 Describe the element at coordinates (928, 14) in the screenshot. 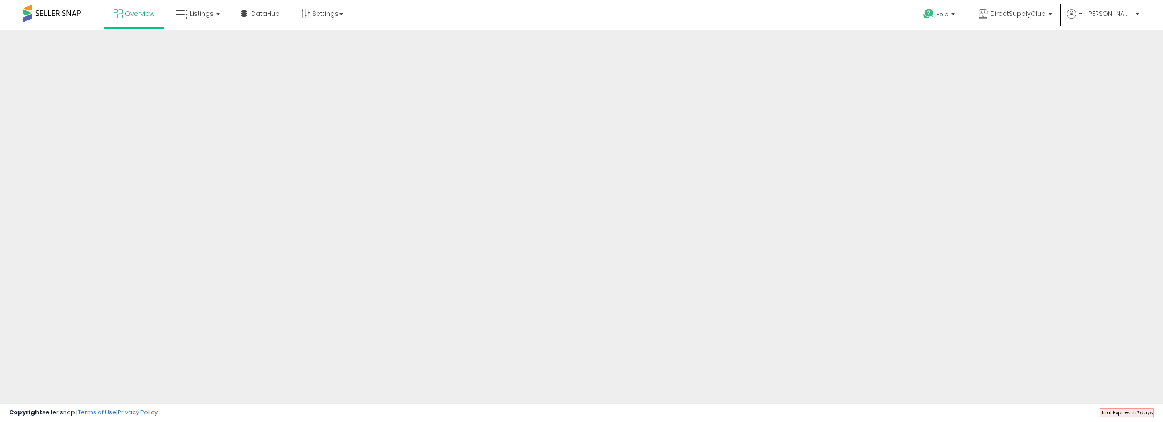

I see `i: Get Help` at that location.